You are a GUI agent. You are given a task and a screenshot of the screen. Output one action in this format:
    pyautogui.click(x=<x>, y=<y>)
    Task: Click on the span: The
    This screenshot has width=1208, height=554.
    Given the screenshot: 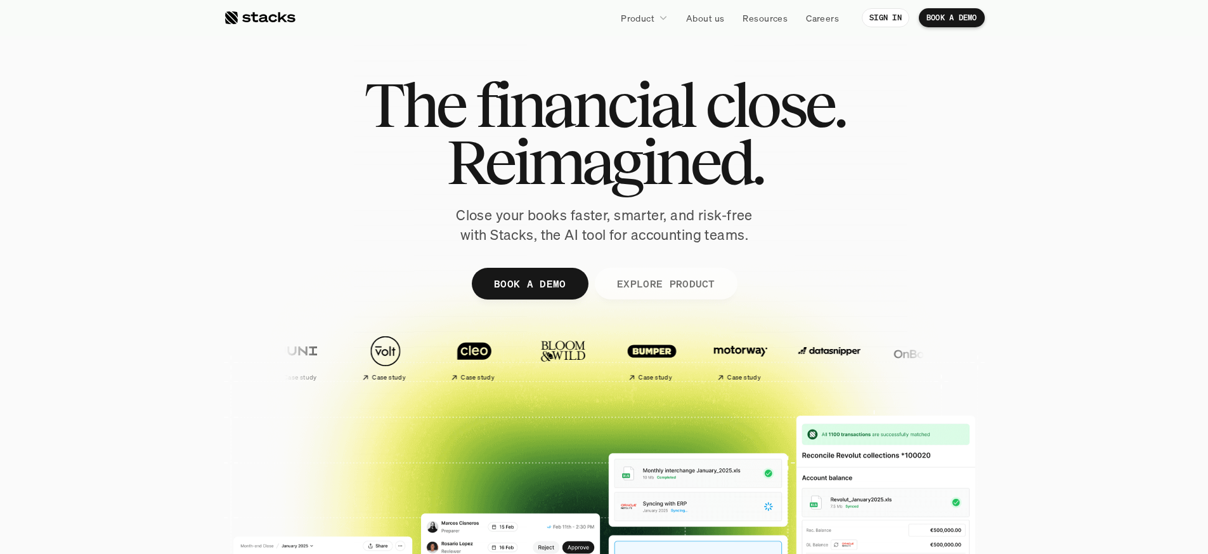 What is the action you would take?
    pyautogui.click(x=414, y=105)
    